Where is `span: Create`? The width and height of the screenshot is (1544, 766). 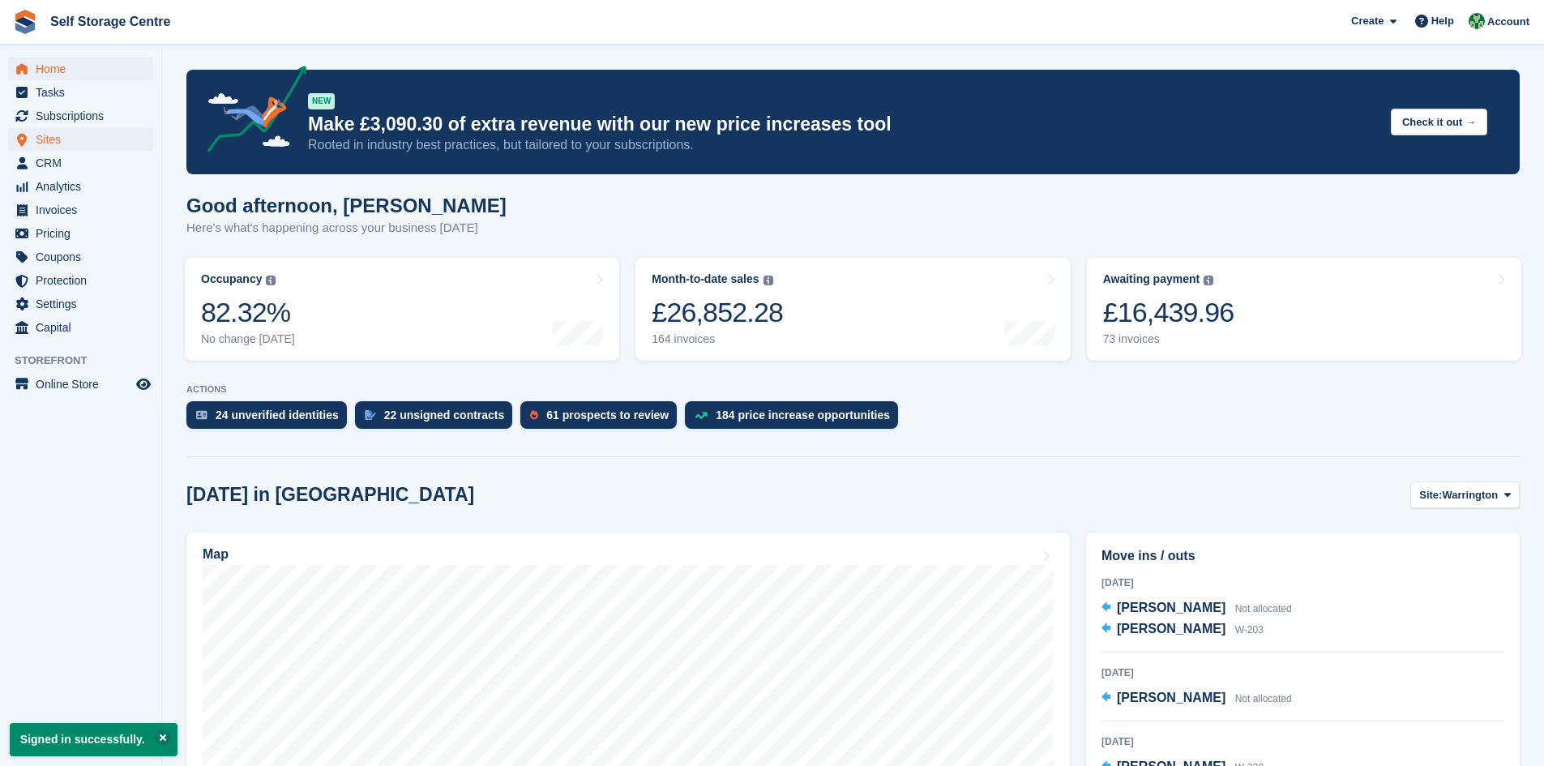 span: Create is located at coordinates (1367, 21).